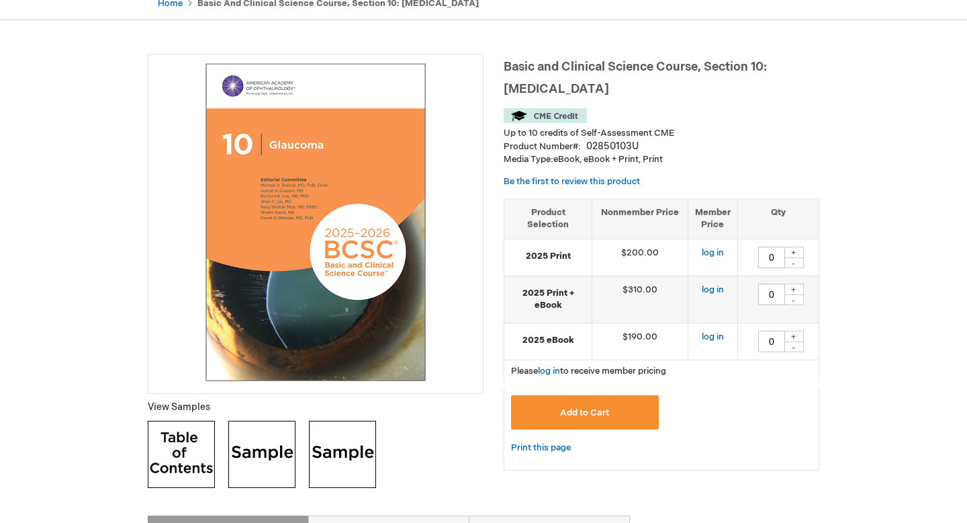  What do you see at coordinates (588, 371) in the screenshot?
I see `span: Please to receive member pricing` at bounding box center [588, 371].